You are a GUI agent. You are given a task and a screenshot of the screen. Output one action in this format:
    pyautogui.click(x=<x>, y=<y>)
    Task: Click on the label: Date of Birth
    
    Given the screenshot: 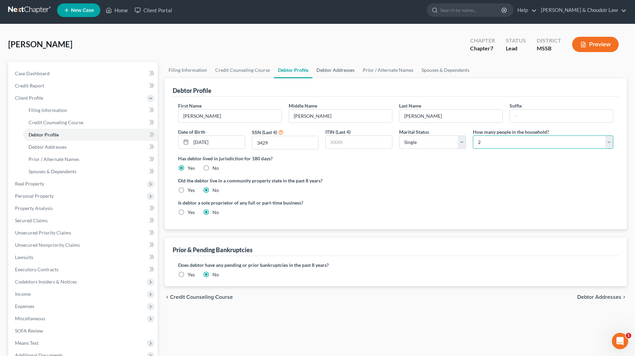 What is the action you would take?
    pyautogui.click(x=192, y=132)
    